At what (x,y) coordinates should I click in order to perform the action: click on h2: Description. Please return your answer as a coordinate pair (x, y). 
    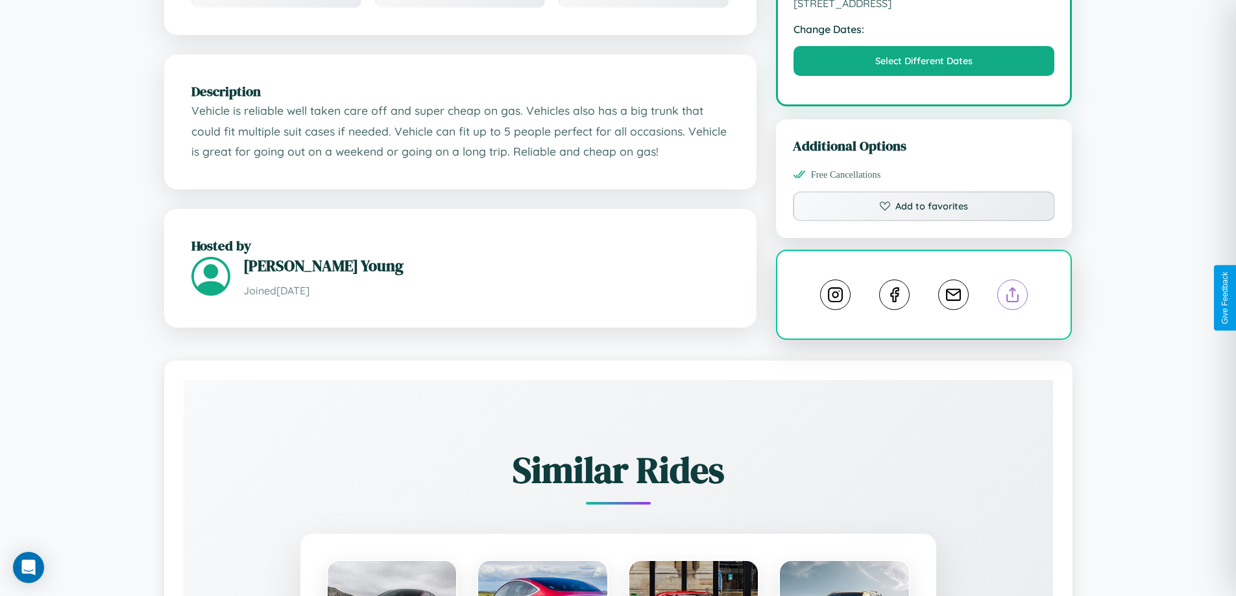
    Looking at the image, I should click on (460, 91).